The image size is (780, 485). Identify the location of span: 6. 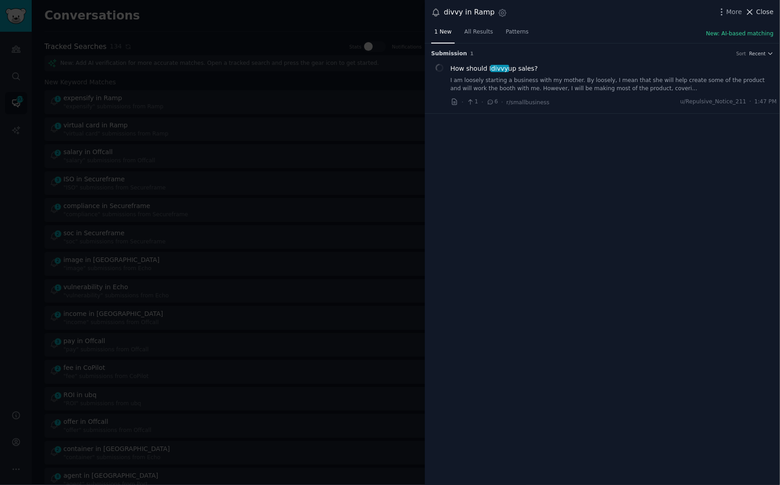
(492, 102).